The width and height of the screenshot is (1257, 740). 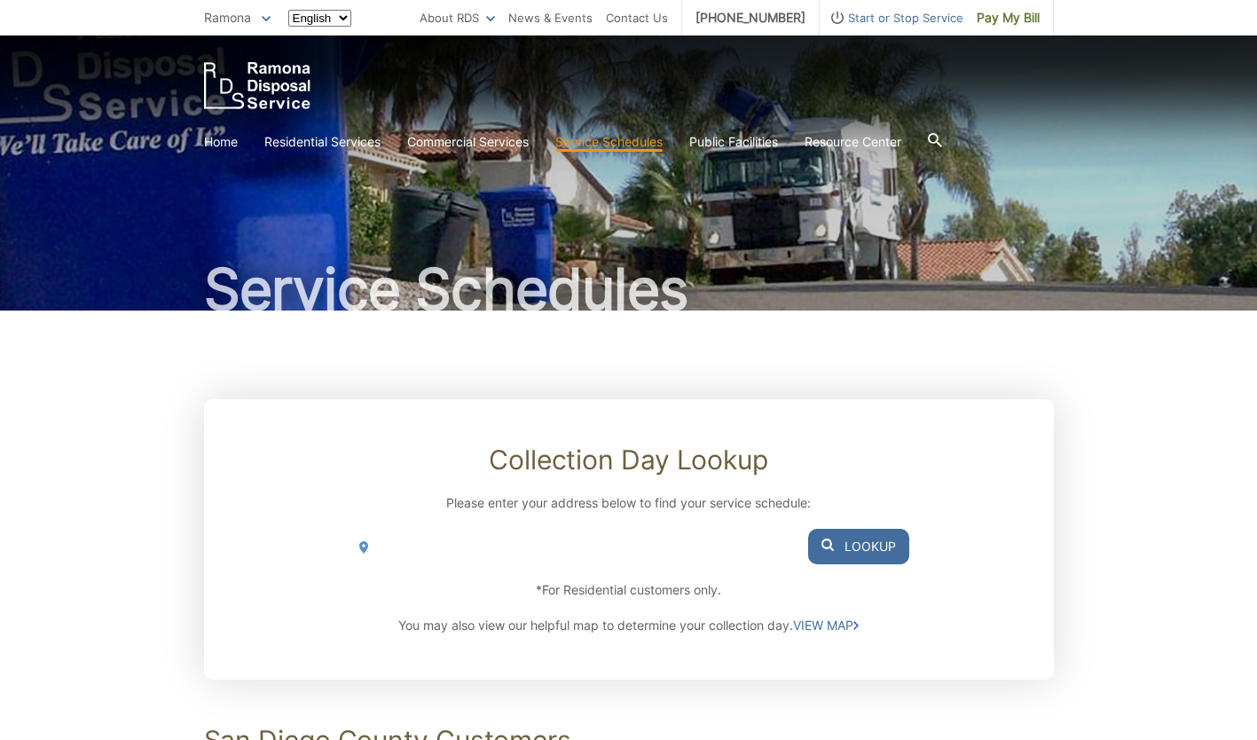 What do you see at coordinates (322, 142) in the screenshot?
I see `a: Residential Services` at bounding box center [322, 142].